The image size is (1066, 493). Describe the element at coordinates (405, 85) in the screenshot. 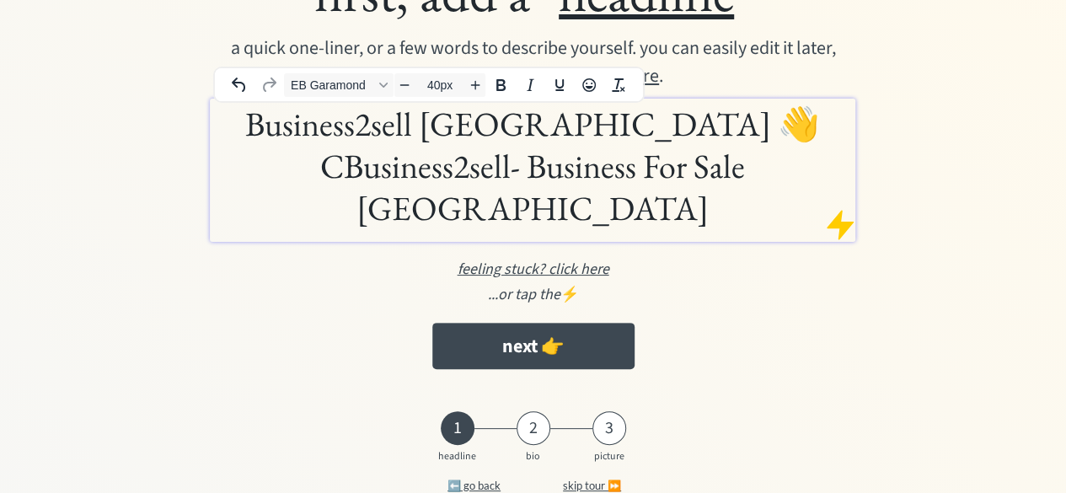

I see `button: Decrease font size` at that location.